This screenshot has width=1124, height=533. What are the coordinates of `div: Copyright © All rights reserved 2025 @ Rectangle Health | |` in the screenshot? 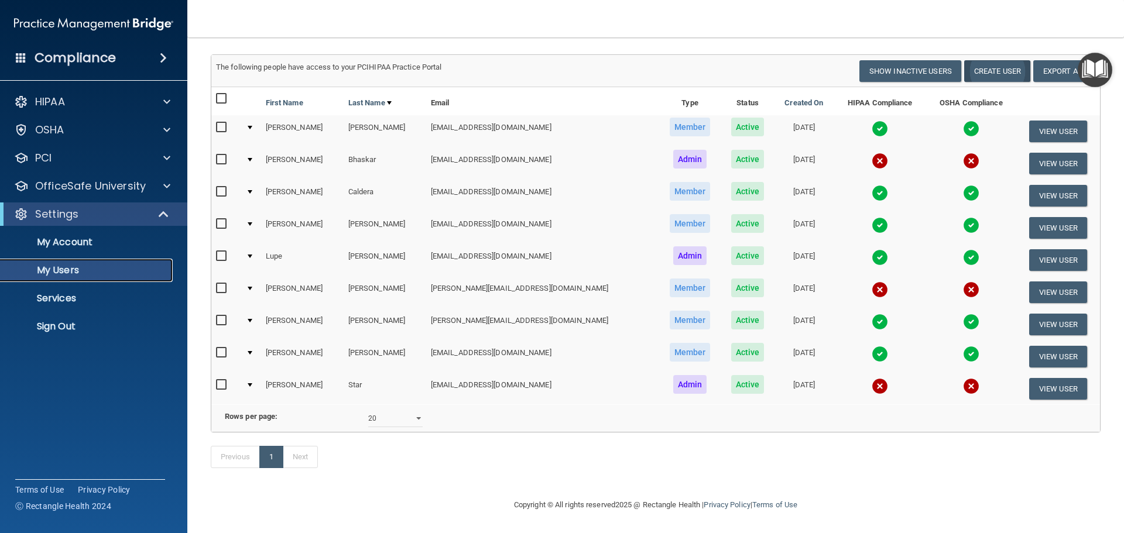 It's located at (655, 505).